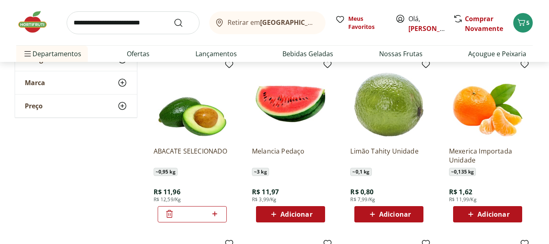 The height and width of the screenshot is (244, 549). Describe the element at coordinates (192, 155) in the screenshot. I see `a: ABACATE SELECIONADO` at that location.